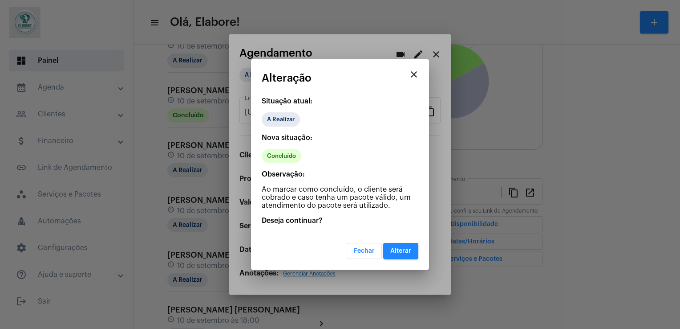  What do you see at coordinates (340, 138) in the screenshot?
I see `p: Nova situação:` at bounding box center [340, 138].